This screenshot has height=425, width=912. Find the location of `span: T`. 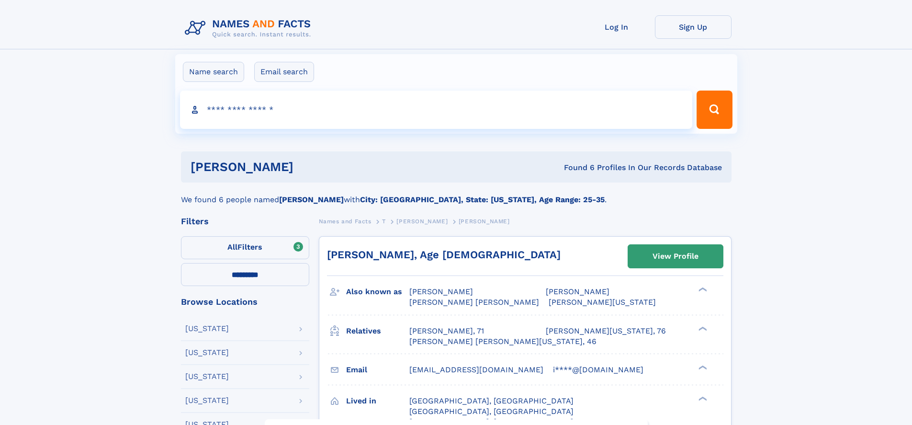

span: T is located at coordinates (384, 221).